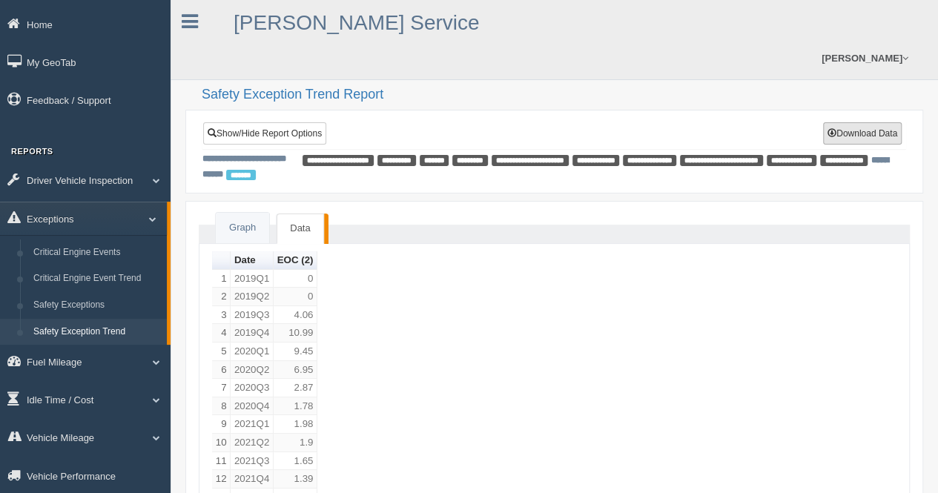  Describe the element at coordinates (221, 279) in the screenshot. I see `td: 1` at that location.